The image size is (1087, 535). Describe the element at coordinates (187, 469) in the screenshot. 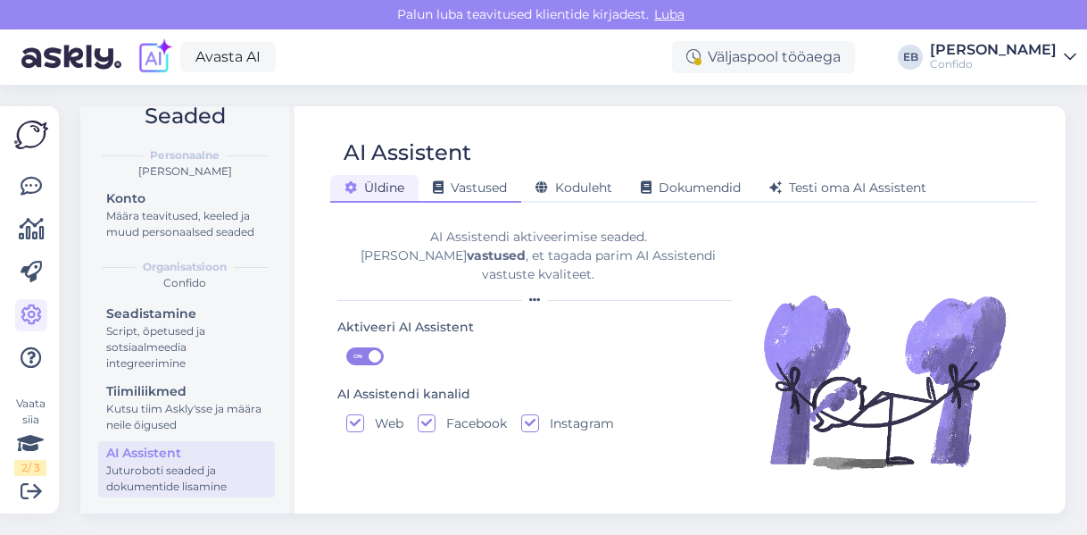

I see `a: AI AssistentJuturoboti seaded ja dokumentide lisamine` at that location.